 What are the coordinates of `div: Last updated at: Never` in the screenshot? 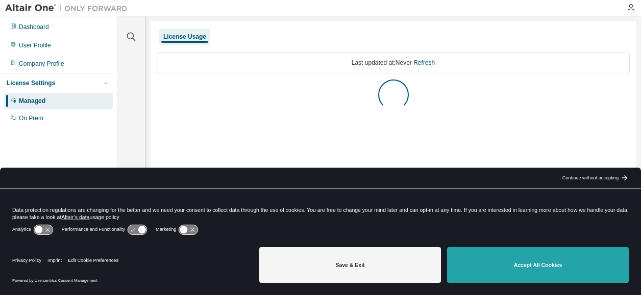 It's located at (393, 63).